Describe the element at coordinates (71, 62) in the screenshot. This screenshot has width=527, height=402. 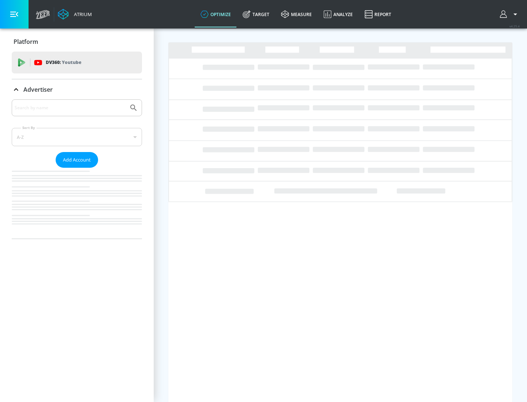
I see `p: Youtube` at that location.